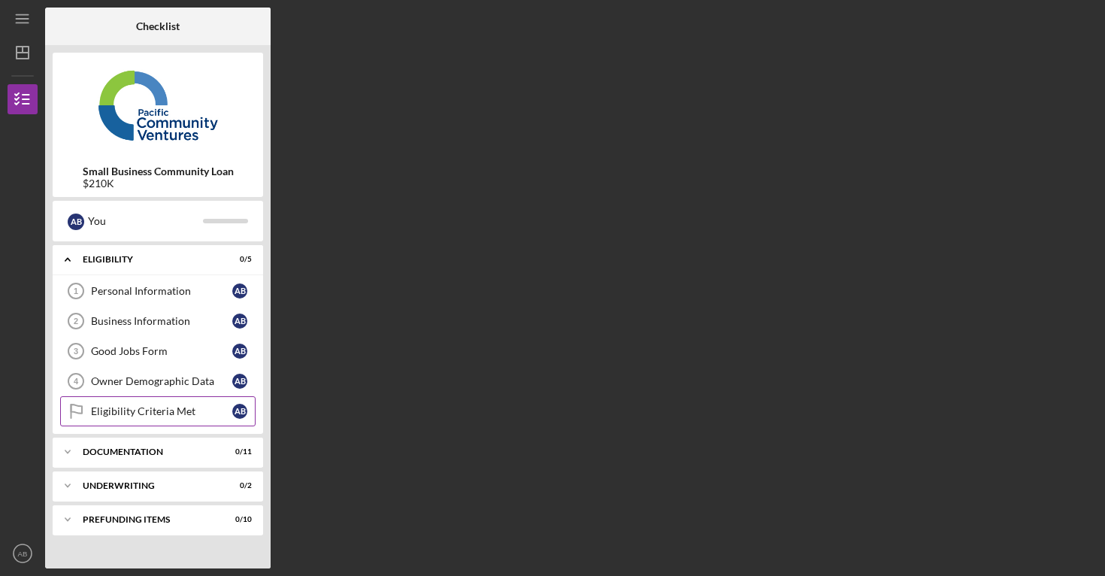 This screenshot has width=1105, height=576. I want to click on a: 2Business InformationAB, so click(158, 321).